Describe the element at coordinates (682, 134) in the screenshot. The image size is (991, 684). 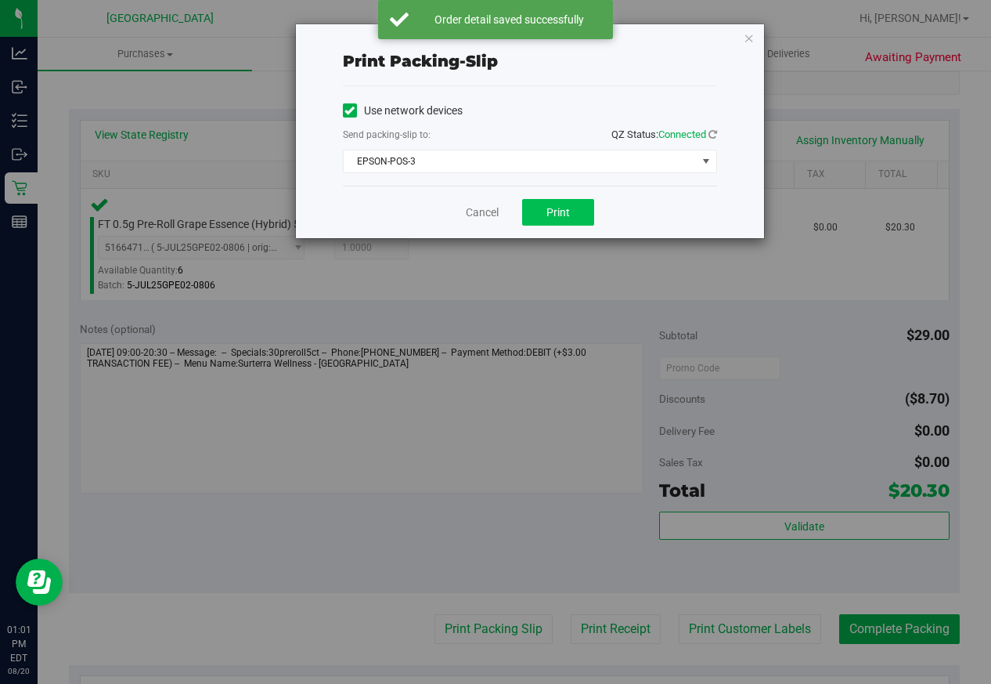
I see `span: Connected` at that location.